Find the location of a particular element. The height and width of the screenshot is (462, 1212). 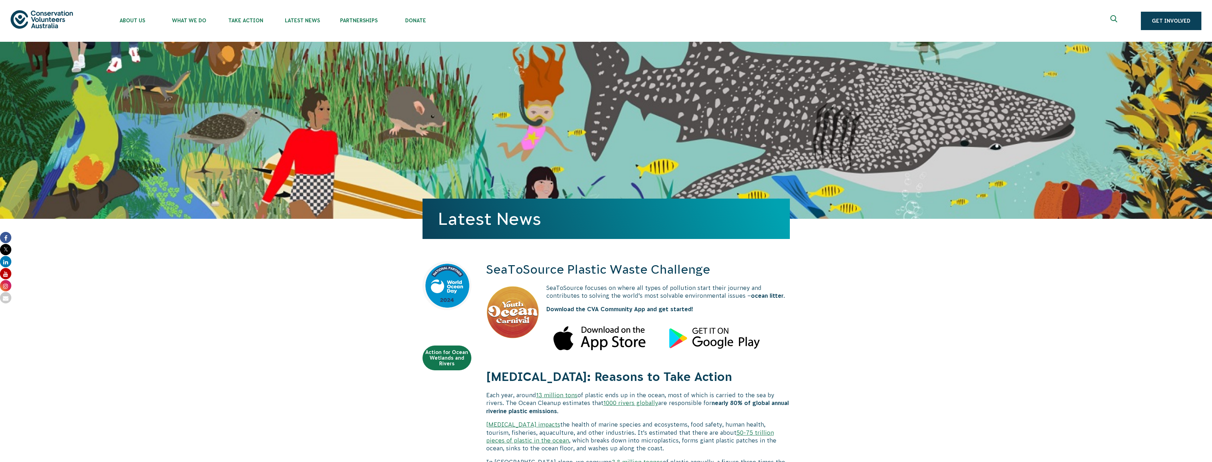

p: the health of marine species and ecosystems, food safety, human health, tourism, fisheries, aquac... is located at coordinates (638, 436).